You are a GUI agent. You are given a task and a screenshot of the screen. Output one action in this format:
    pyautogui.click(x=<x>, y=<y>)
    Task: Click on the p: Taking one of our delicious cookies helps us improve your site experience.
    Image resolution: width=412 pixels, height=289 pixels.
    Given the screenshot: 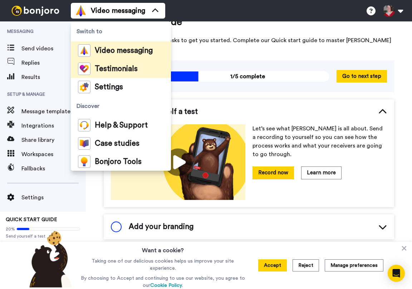 What is the action you would take?
    pyautogui.click(x=163, y=265)
    